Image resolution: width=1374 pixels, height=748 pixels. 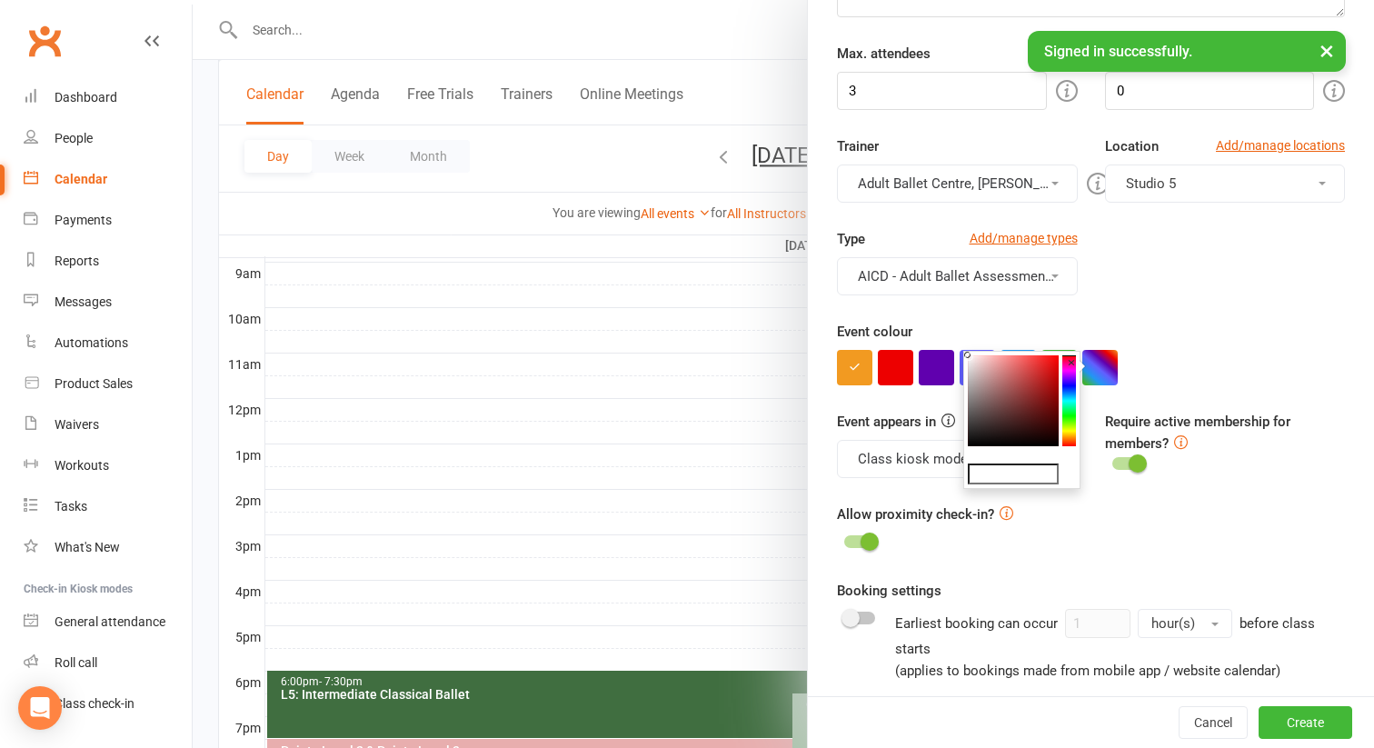 What do you see at coordinates (74, 138) in the screenshot?
I see `div: People` at bounding box center [74, 138].